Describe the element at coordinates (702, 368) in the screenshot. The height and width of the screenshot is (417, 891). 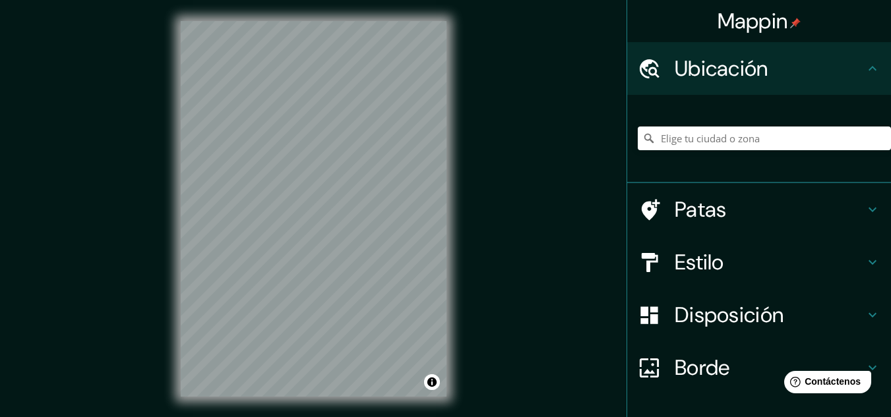
I see `font: Borde` at that location.